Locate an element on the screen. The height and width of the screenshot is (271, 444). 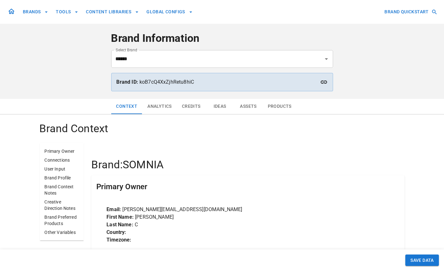
p: User Input is located at coordinates (62, 169).